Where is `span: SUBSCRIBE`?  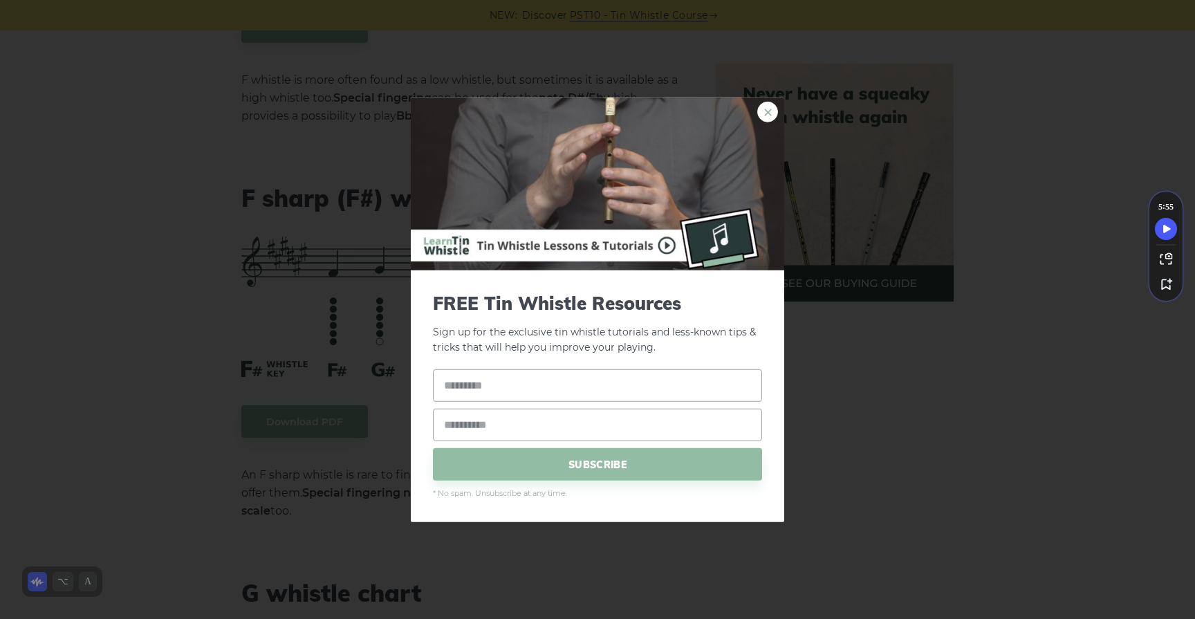 span: SUBSCRIBE is located at coordinates (598, 464).